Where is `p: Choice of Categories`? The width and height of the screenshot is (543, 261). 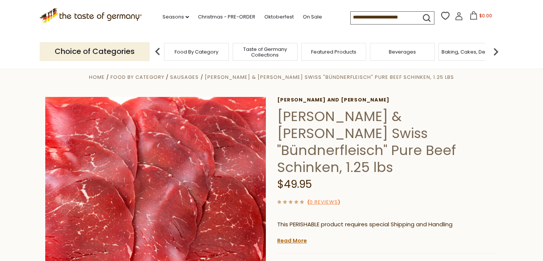 p: Choice of Categories is located at coordinates (95, 51).